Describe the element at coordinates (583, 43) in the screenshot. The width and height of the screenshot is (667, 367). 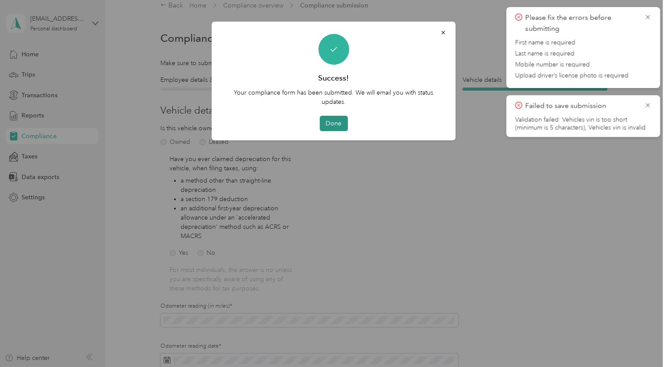
I see `span: First name is required` at that location.